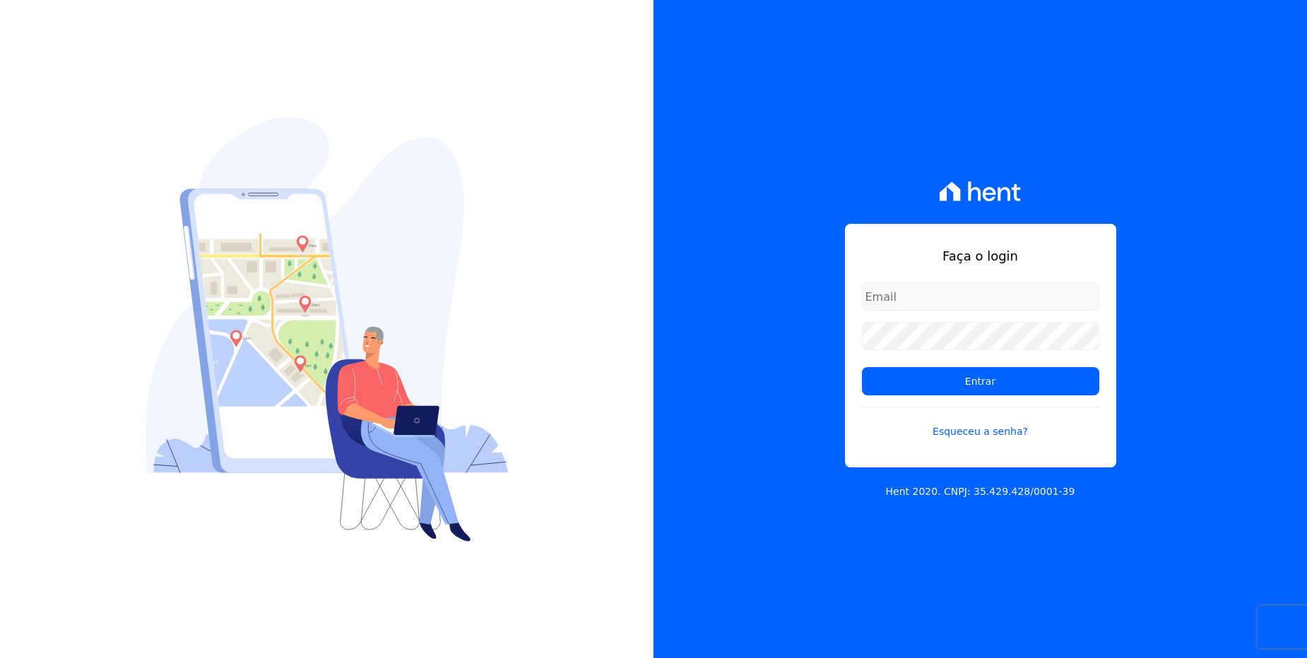  Describe the element at coordinates (980, 297) in the screenshot. I see `input: Email` at that location.